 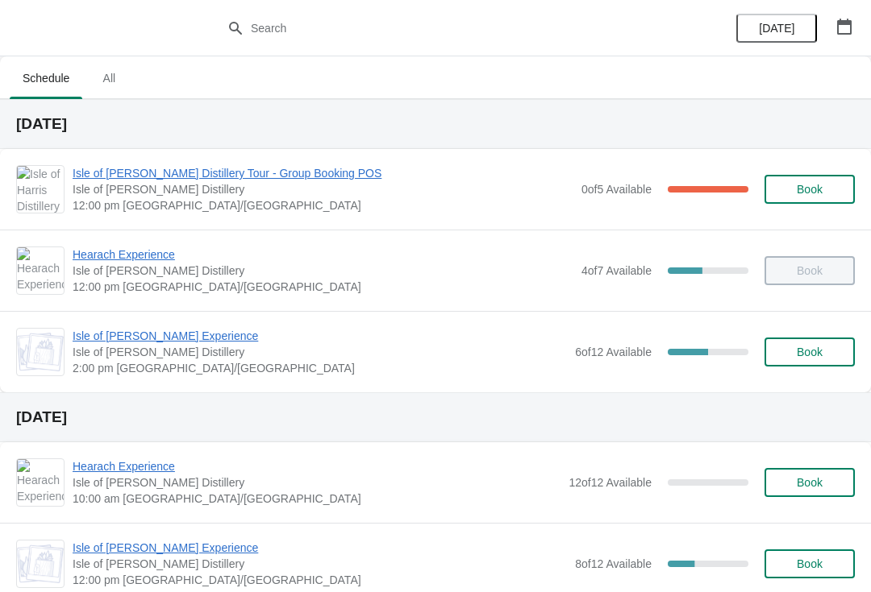 What do you see at coordinates (616, 271) in the screenshot?
I see `span: 4 of 7 Available` at bounding box center [616, 271].